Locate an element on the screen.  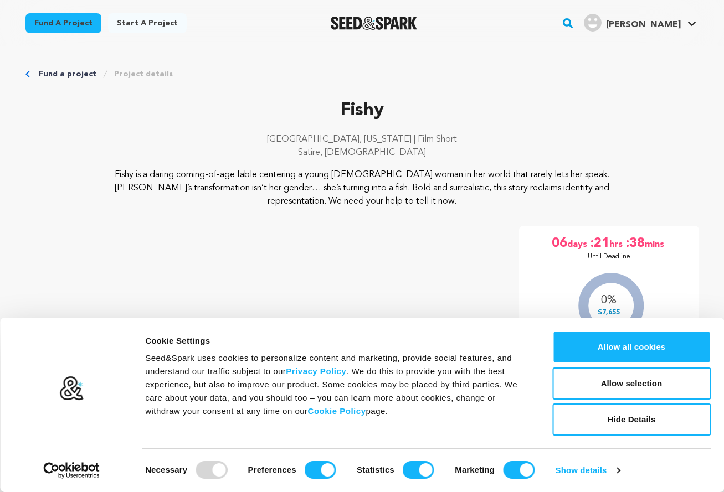
div: Cookie Settings is located at coordinates (336, 341).